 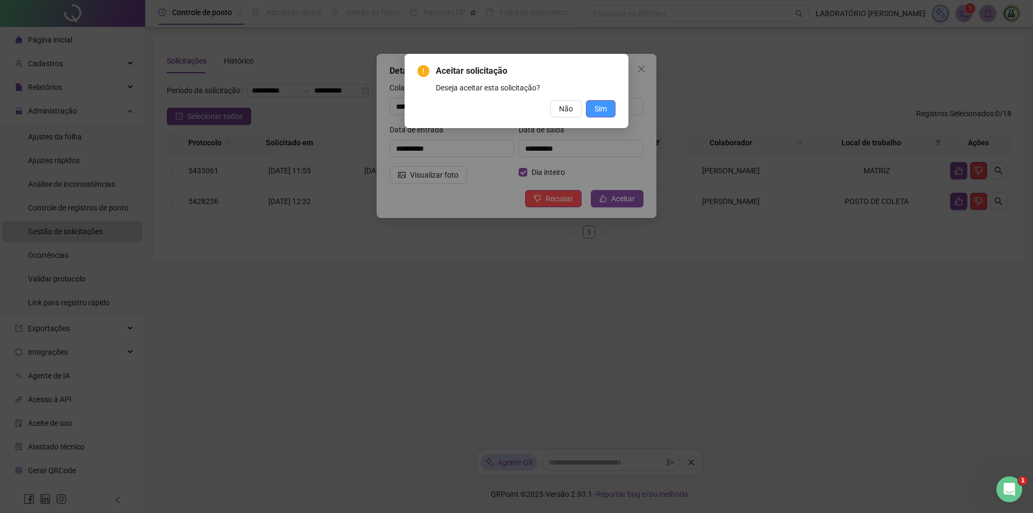 What do you see at coordinates (525, 88) in the screenshot?
I see `div: Deseja aceitar esta solicitação?` at bounding box center [525, 88].